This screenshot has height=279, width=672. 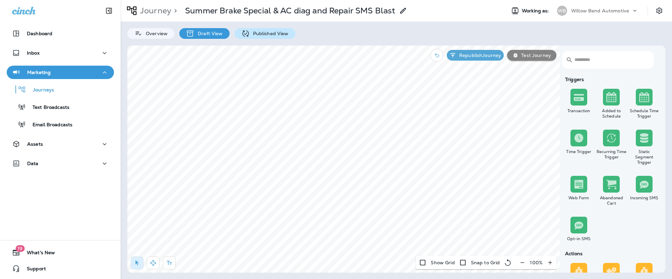 What do you see at coordinates (612, 201) in the screenshot?
I see `div: Abandoned Cart` at bounding box center [612, 201].